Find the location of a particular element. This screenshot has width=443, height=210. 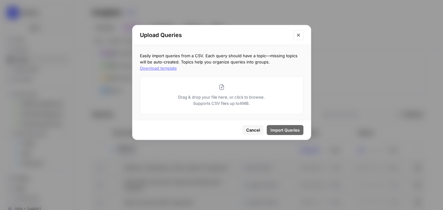

p: Easily import queries from a CSV. Each query should have a topic—missing topics will be auto-crea... is located at coordinates (222, 62).